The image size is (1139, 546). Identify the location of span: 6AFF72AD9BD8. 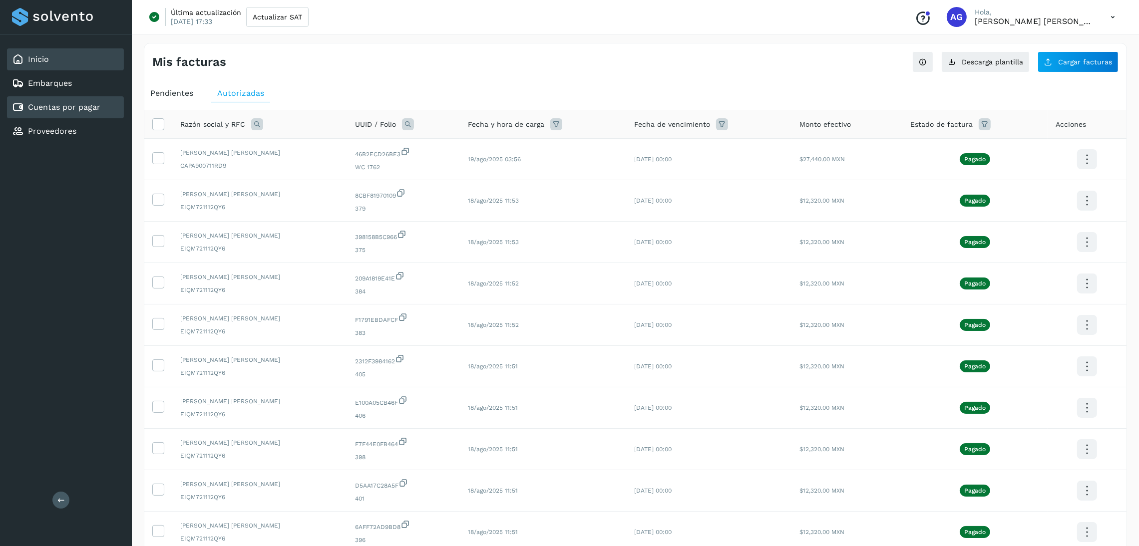
(404, 526).